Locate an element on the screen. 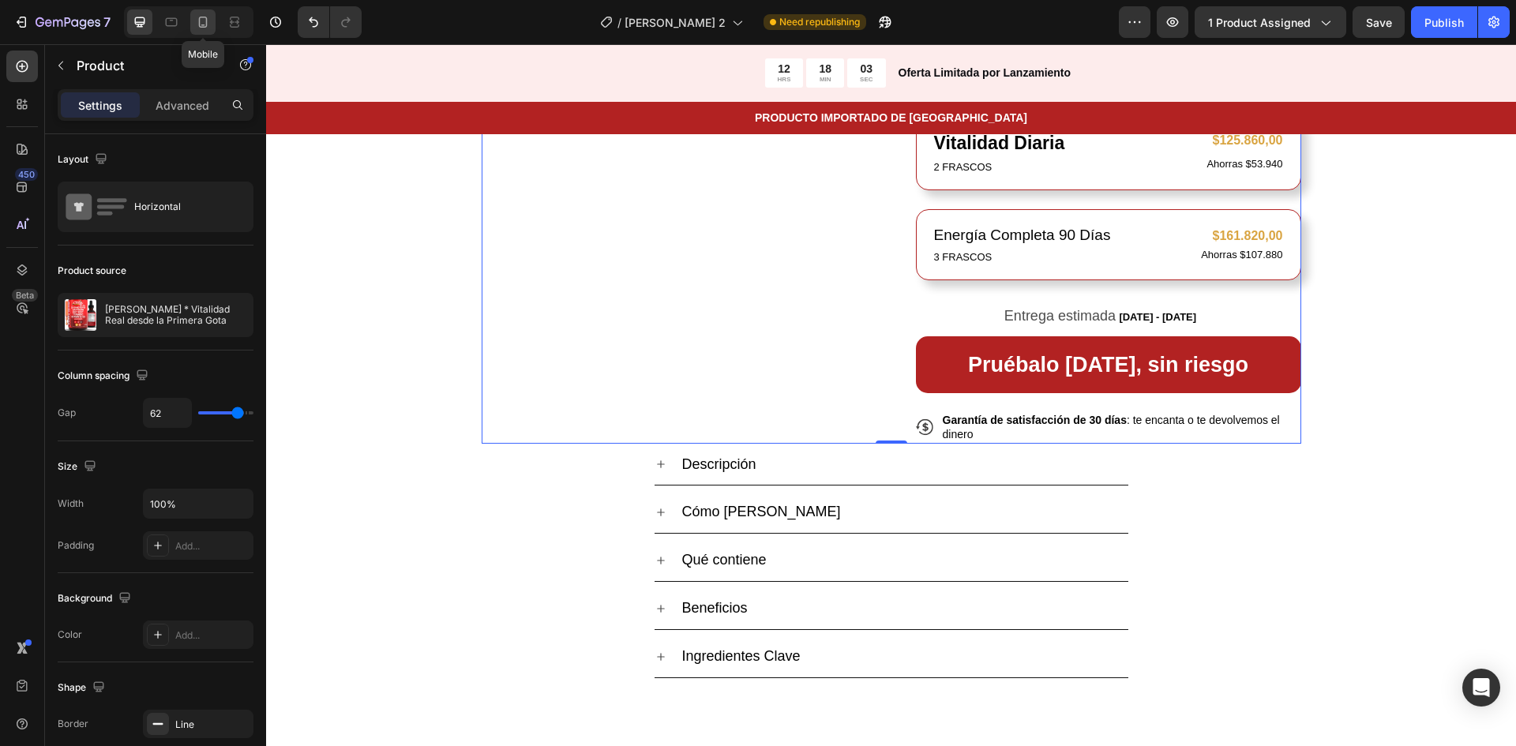 The height and width of the screenshot is (746, 1516). div: 03 is located at coordinates (600, 24).